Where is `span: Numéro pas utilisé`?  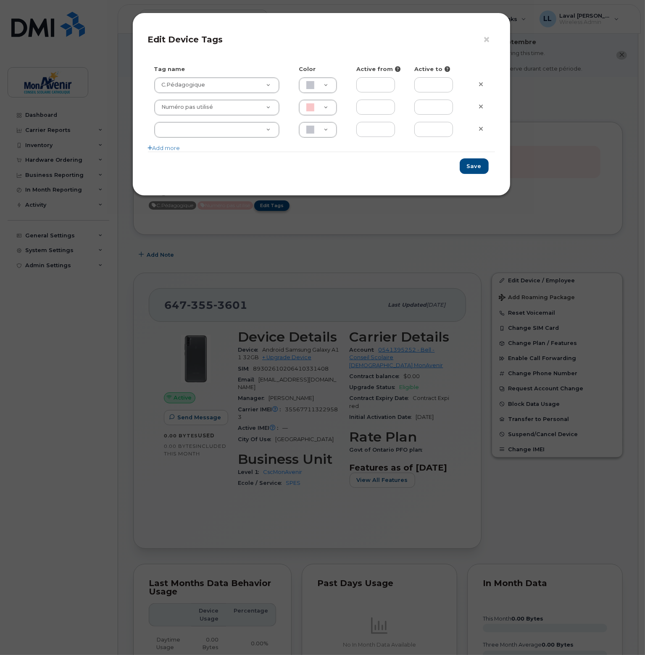 span: Numéro pas utilisé is located at coordinates (185, 107).